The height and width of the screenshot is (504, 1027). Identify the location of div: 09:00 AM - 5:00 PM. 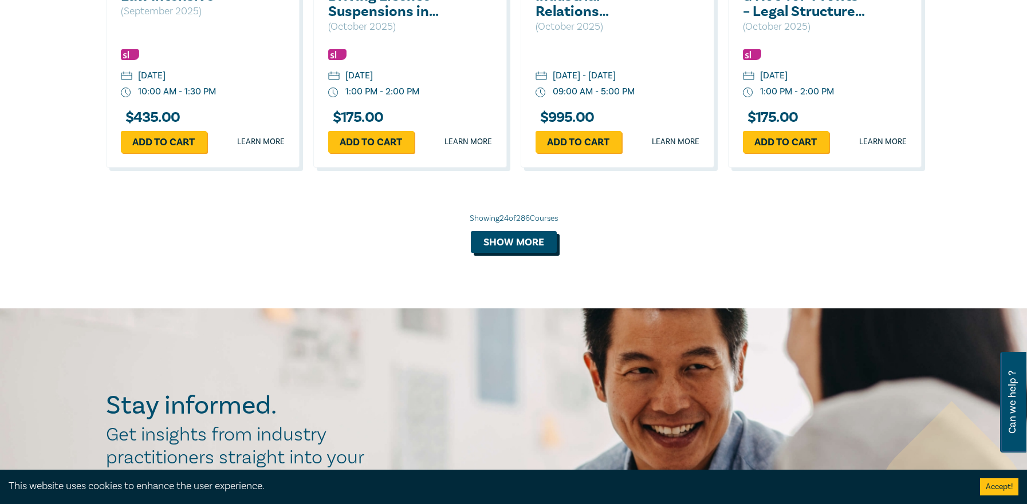
(593, 92).